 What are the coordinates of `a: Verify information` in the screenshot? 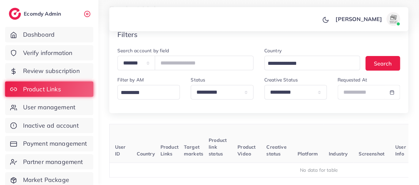 It's located at (49, 53).